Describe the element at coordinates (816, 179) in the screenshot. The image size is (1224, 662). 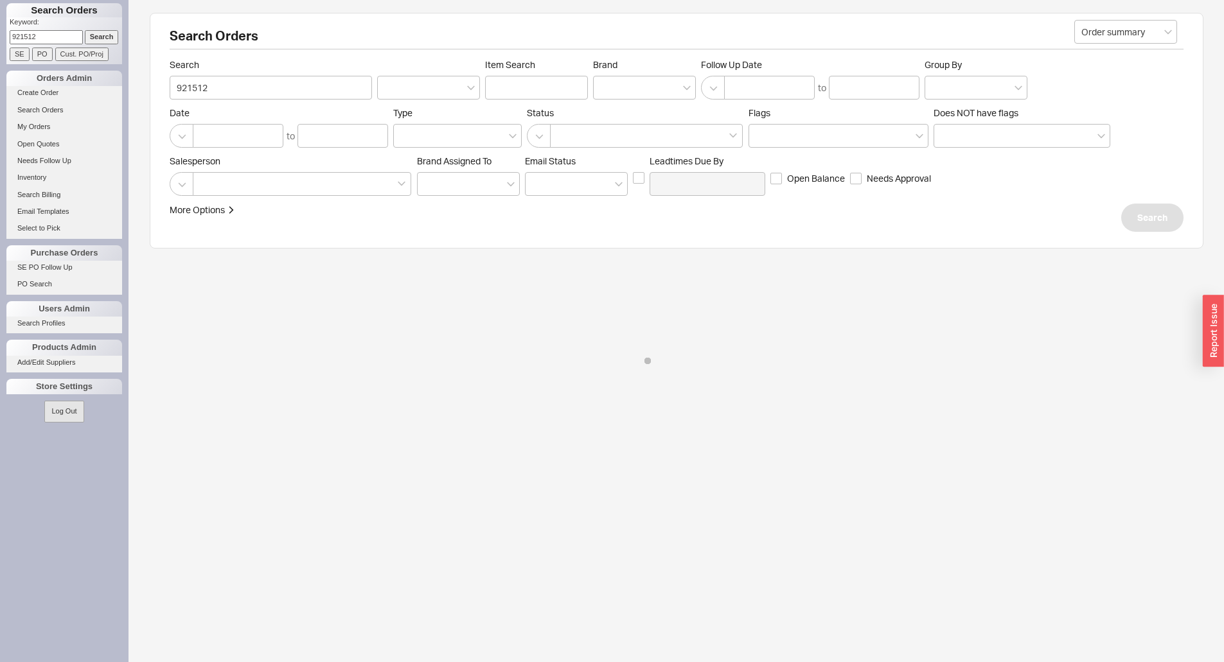
I see `span: Open Balance` at that location.